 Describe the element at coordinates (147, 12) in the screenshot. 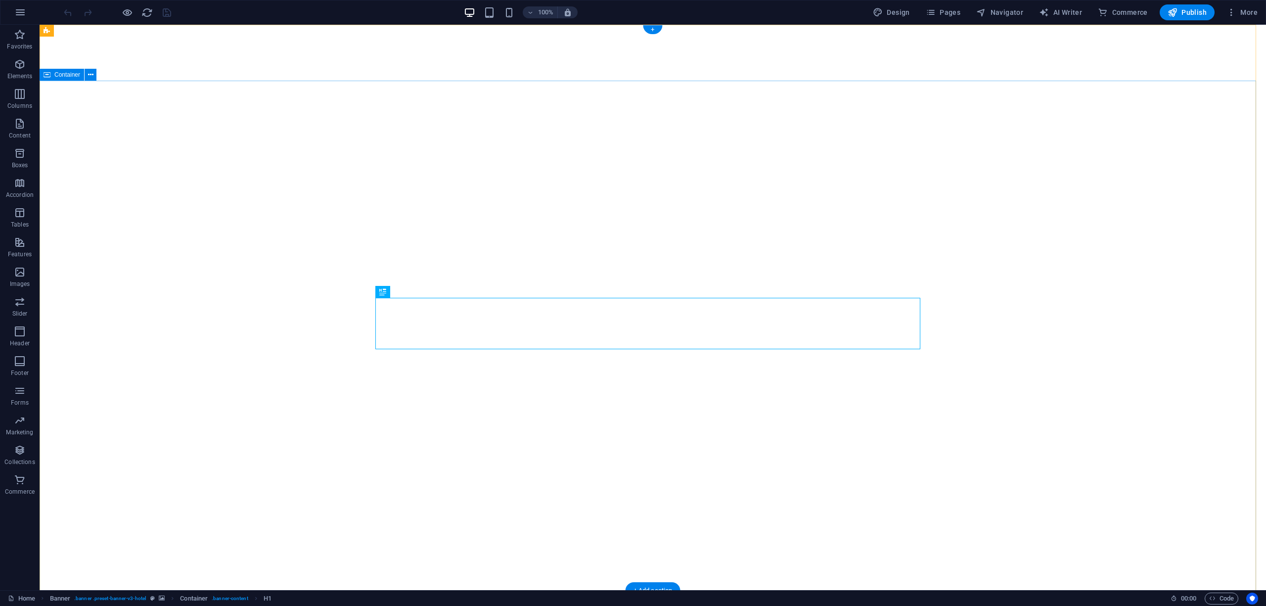

I see `i: Reload page` at that location.